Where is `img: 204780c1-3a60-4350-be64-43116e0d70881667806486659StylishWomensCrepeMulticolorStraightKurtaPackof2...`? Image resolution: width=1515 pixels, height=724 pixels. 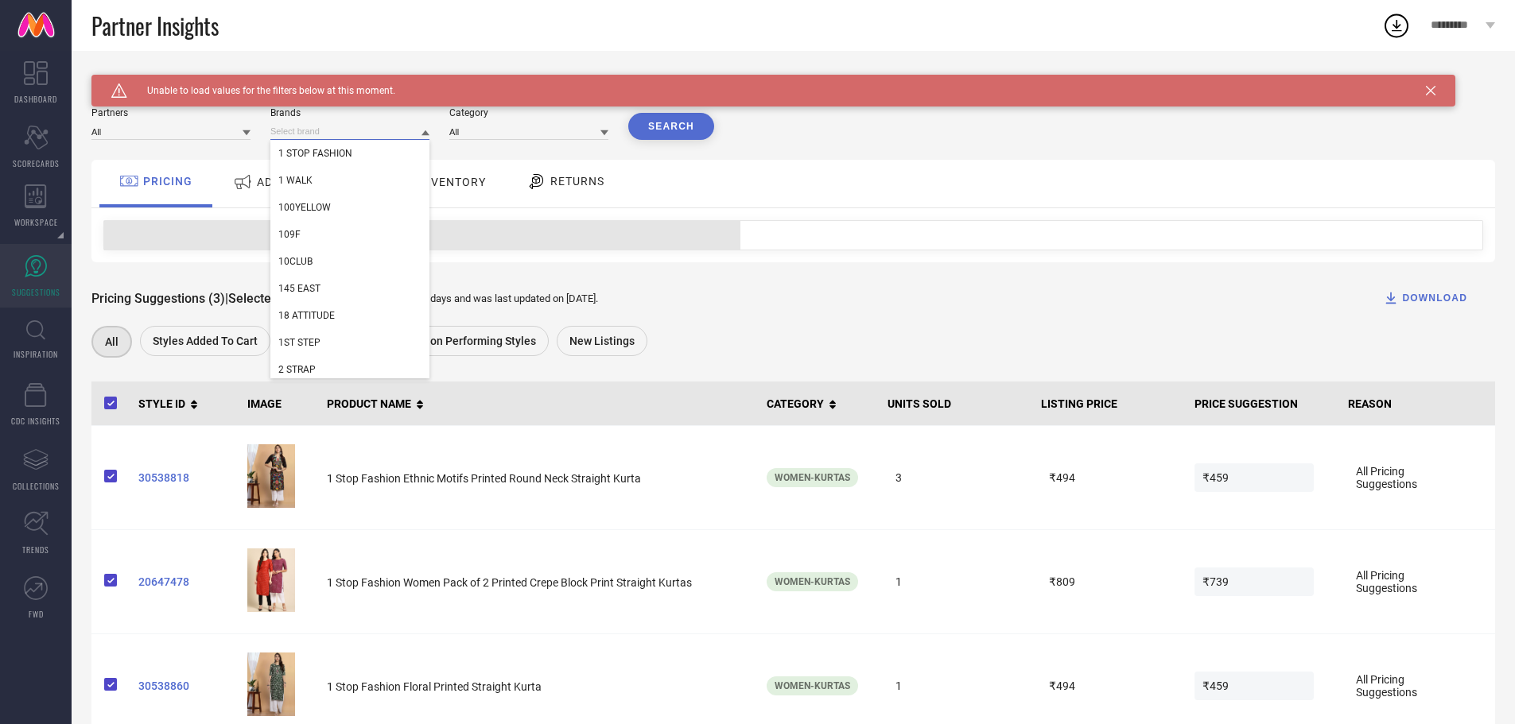 img: 204780c1-3a60-4350-be64-43116e0d70881667806486659StylishWomensCrepeMulticolorStraightKurtaPackof2... is located at coordinates (271, 581).